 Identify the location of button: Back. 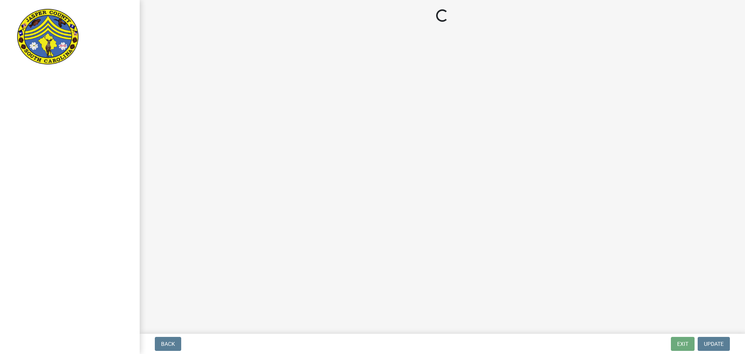
(168, 344).